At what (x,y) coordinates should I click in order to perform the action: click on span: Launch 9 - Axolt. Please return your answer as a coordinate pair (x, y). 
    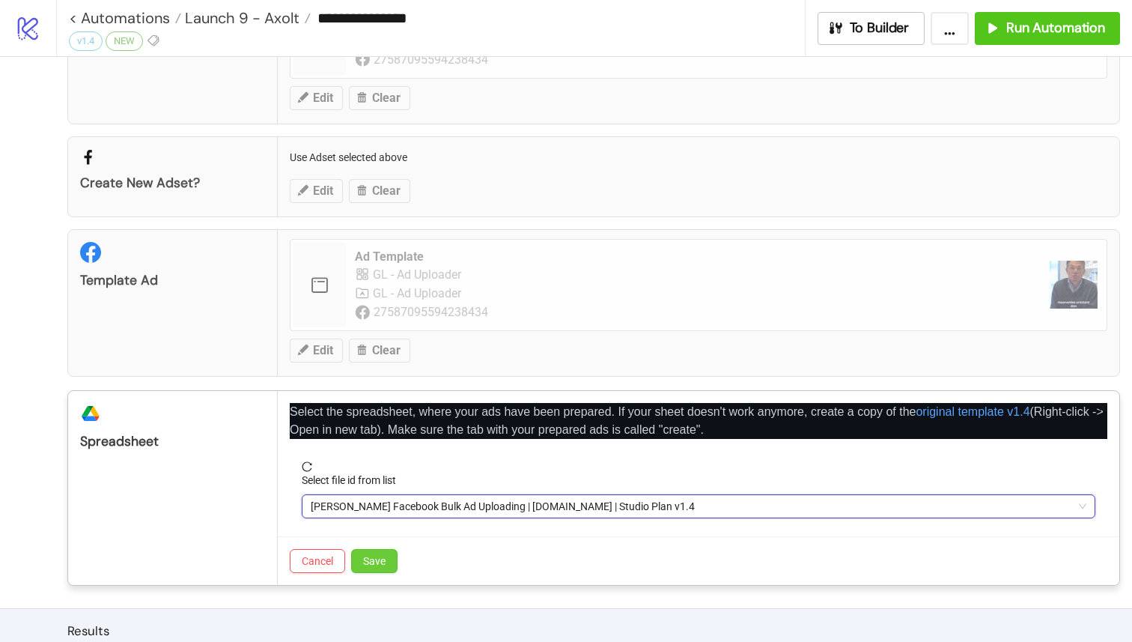
    Looking at the image, I should click on (240, 18).